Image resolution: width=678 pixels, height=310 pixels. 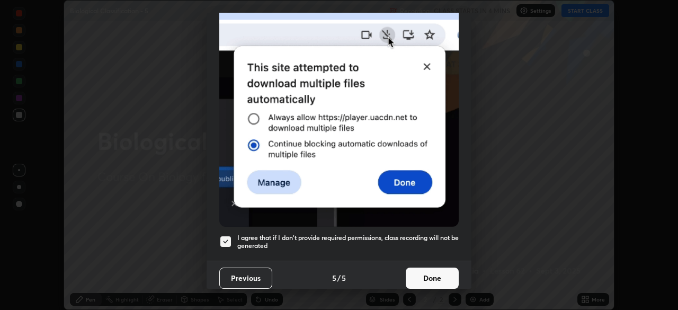 I want to click on button: Done, so click(x=432, y=278).